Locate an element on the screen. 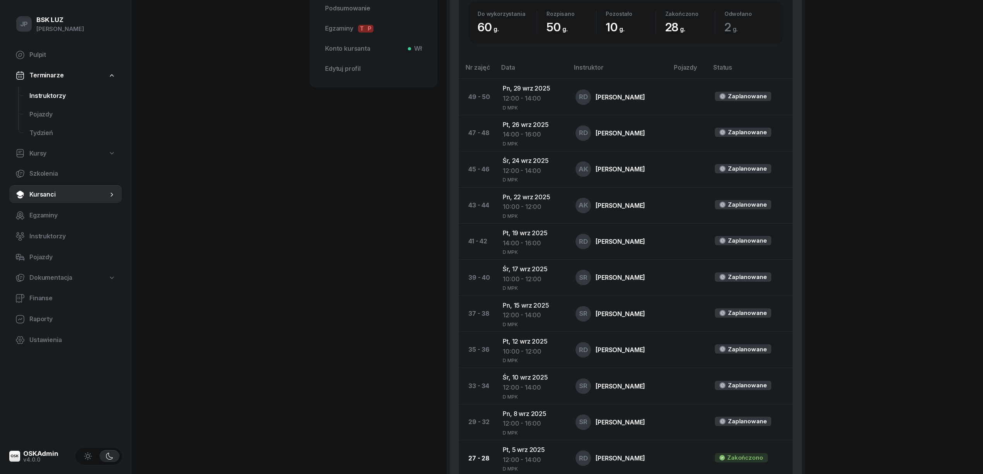 Image resolution: width=983 pixels, height=474 pixels. span: Wł is located at coordinates (416, 49).